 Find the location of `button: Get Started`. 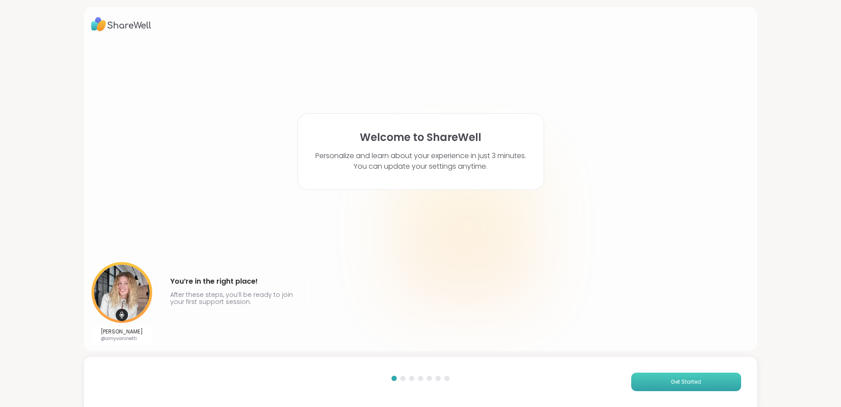

button: Get Started is located at coordinates (686, 382).